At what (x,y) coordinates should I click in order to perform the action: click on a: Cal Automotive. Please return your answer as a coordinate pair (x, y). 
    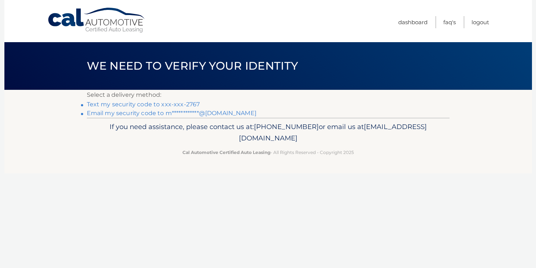
    Looking at the image, I should click on (97, 20).